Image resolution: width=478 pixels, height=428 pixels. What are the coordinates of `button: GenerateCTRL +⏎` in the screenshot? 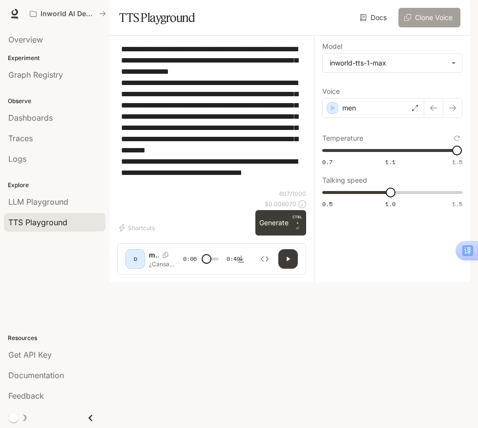 It's located at (281, 223).